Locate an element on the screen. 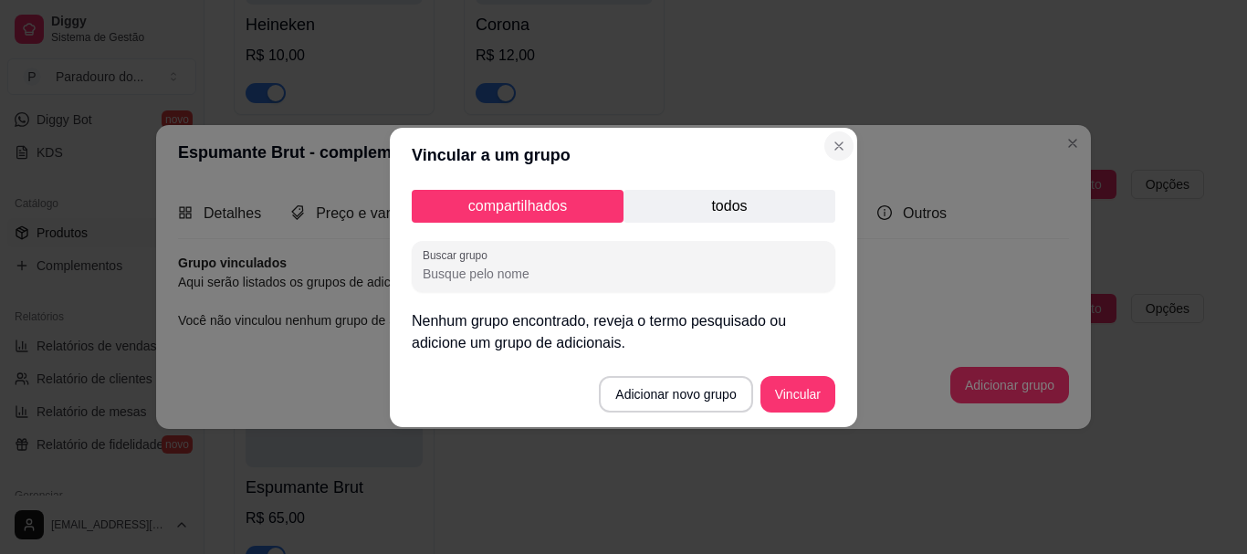 This screenshot has width=1247, height=554. button: Vincular is located at coordinates (798, 394).